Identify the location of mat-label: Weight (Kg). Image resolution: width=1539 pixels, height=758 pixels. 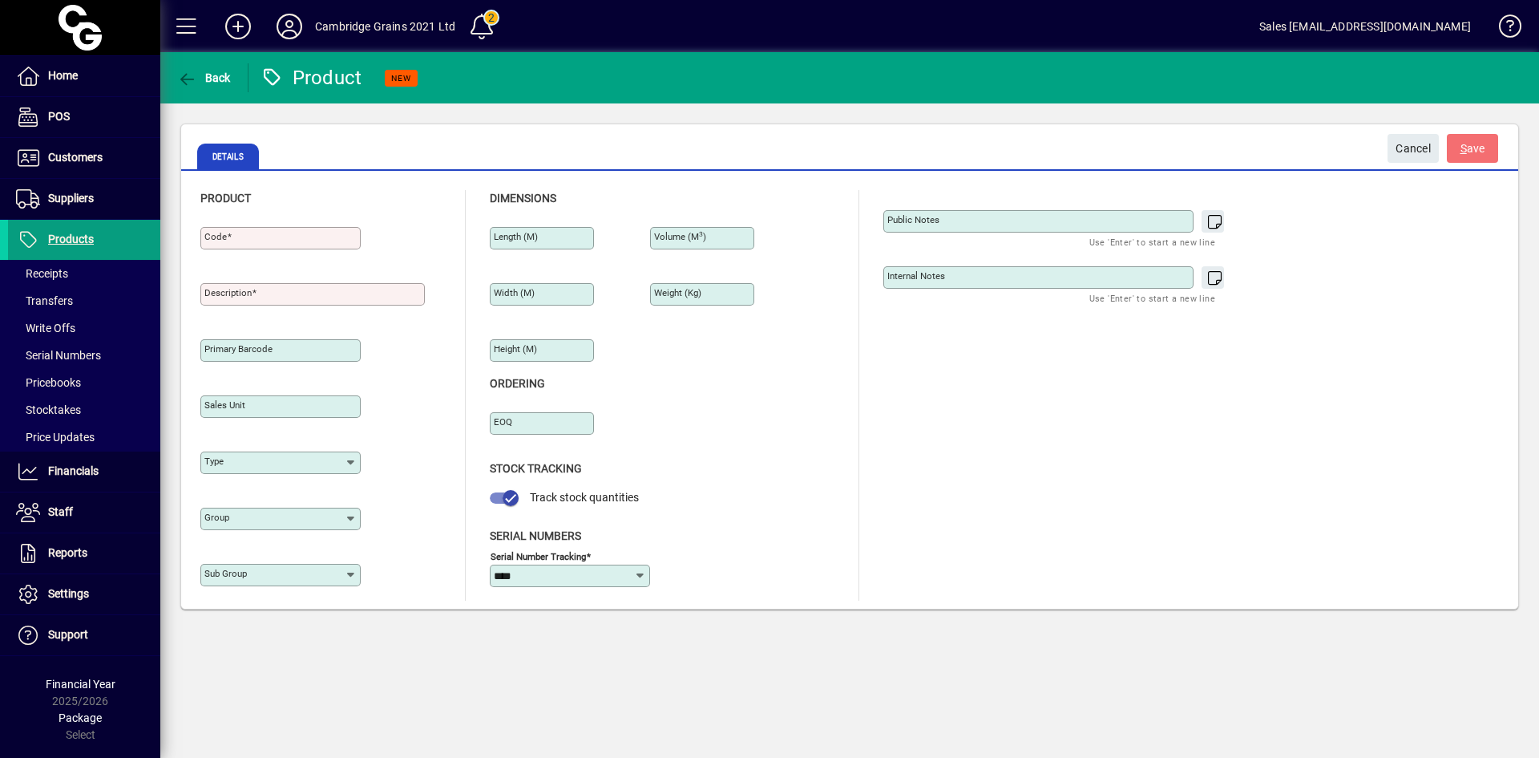
(677, 293).